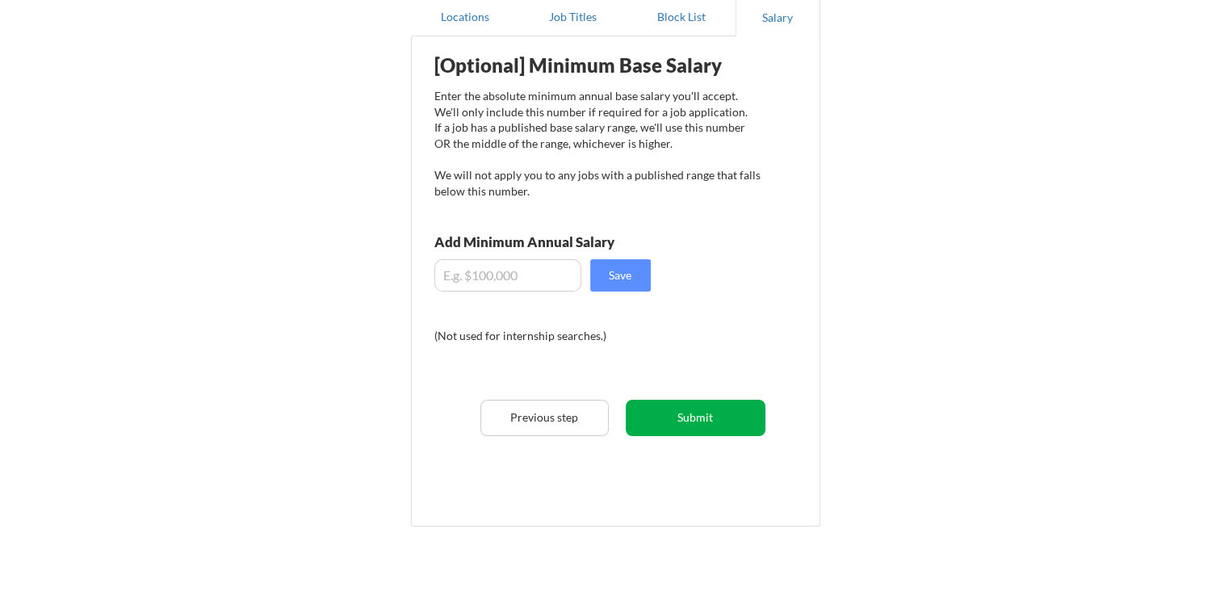  Describe the element at coordinates (543, 336) in the screenshot. I see `div: (Not used for internship searches.)` at that location.